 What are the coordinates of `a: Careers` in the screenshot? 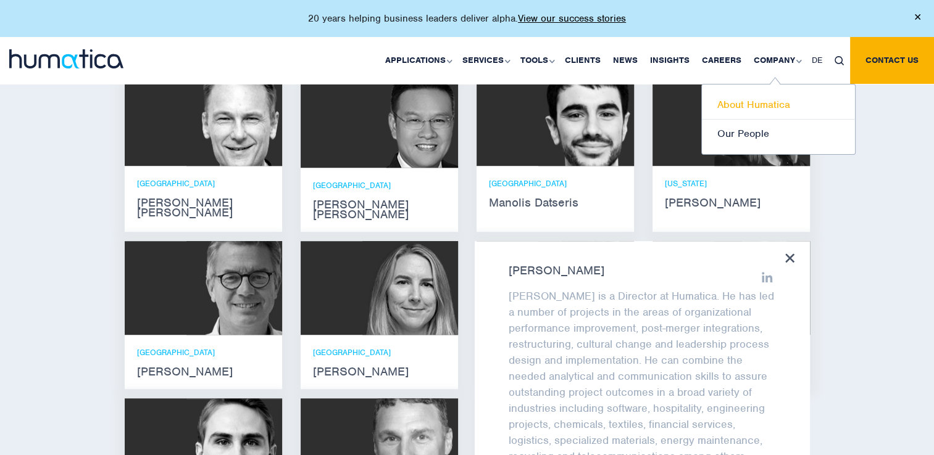 It's located at (721, 60).